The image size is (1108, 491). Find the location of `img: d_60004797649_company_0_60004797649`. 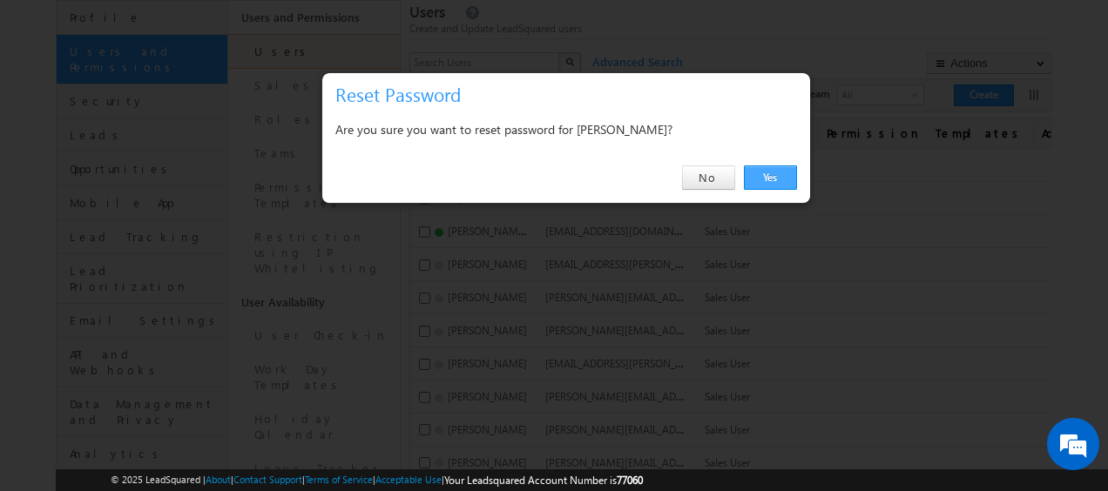

img: d_60004797649_company_0_60004797649 is located at coordinates (51, 103).